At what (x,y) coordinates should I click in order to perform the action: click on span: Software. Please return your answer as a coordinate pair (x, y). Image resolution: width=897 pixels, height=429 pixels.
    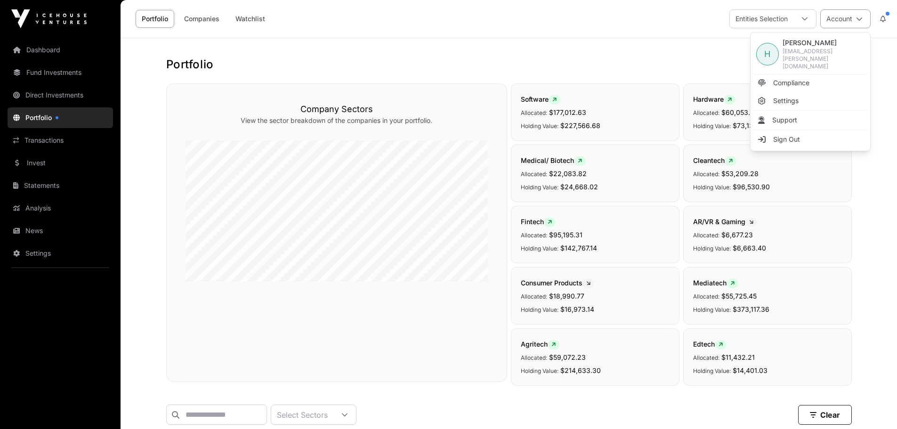
    Looking at the image, I should click on (540, 99).